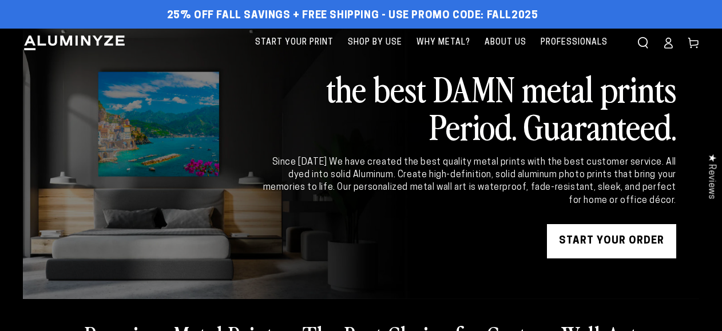 This screenshot has width=722, height=331. What do you see at coordinates (611, 241) in the screenshot?
I see `a: START YOUR Order` at bounding box center [611, 241].